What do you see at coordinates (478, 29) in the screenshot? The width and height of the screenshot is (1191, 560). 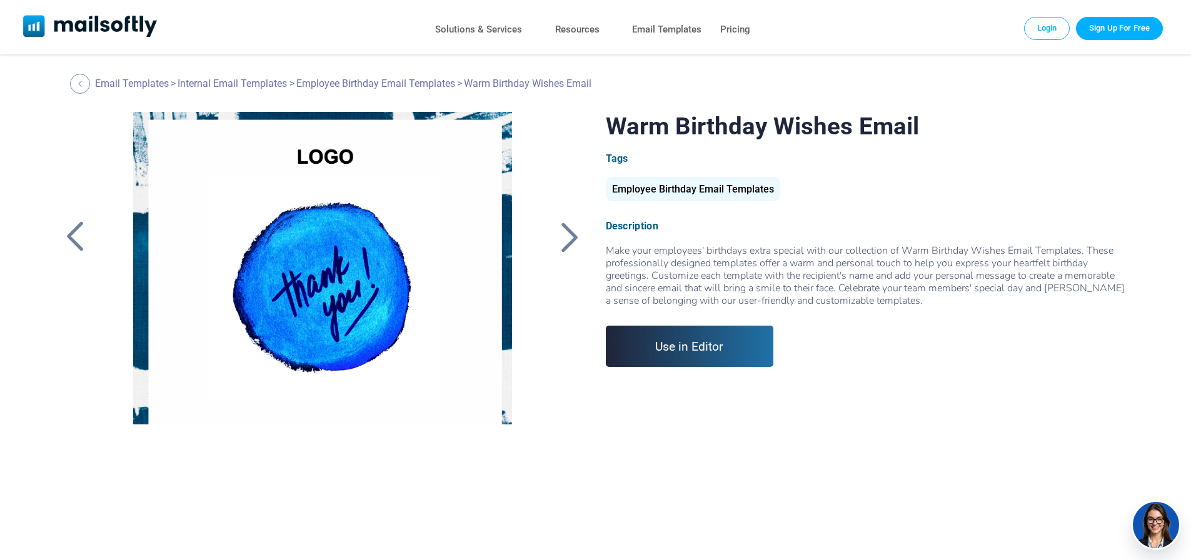 I see `a: Solutions & Services` at bounding box center [478, 29].